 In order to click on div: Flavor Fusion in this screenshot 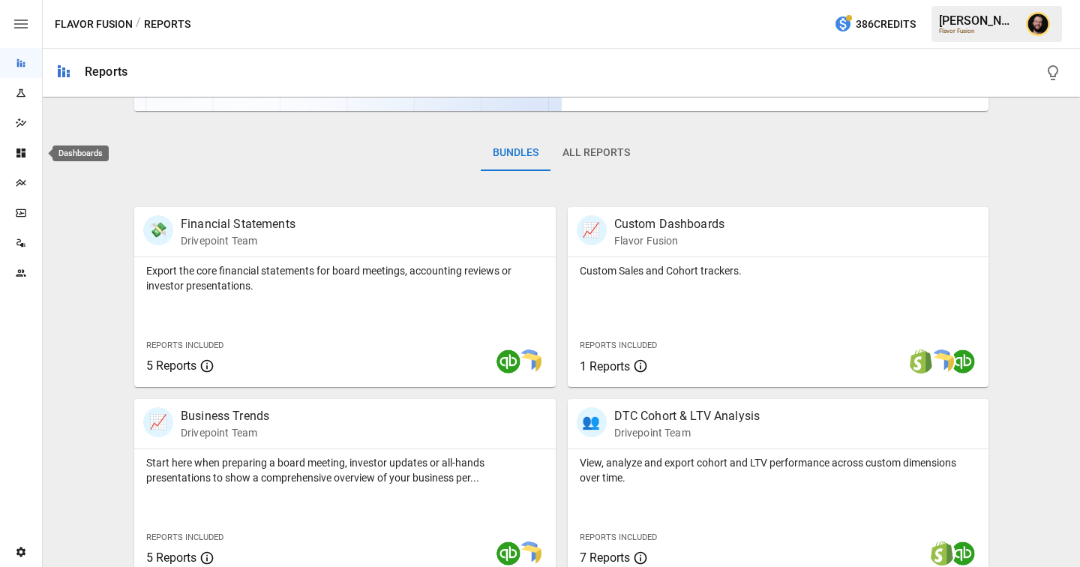, I will do `click(978, 31)`.